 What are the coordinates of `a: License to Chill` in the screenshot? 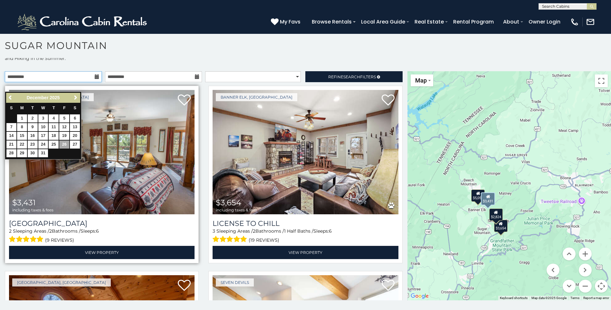 It's located at (306, 223).